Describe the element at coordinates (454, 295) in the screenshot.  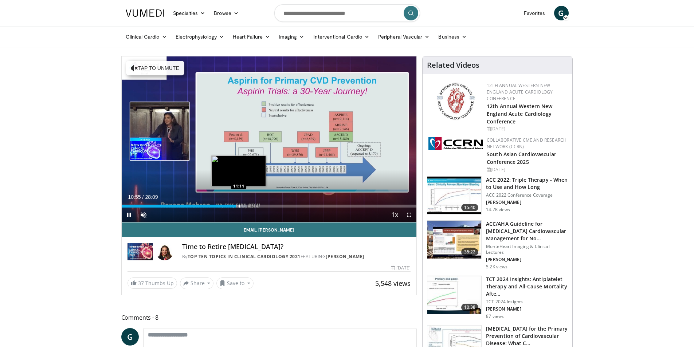
I see `img: 537b36b3-3897-4da7-b999-949d16efc4b9.150x105_q85_crop-smart_upscale.jpg` at that location.